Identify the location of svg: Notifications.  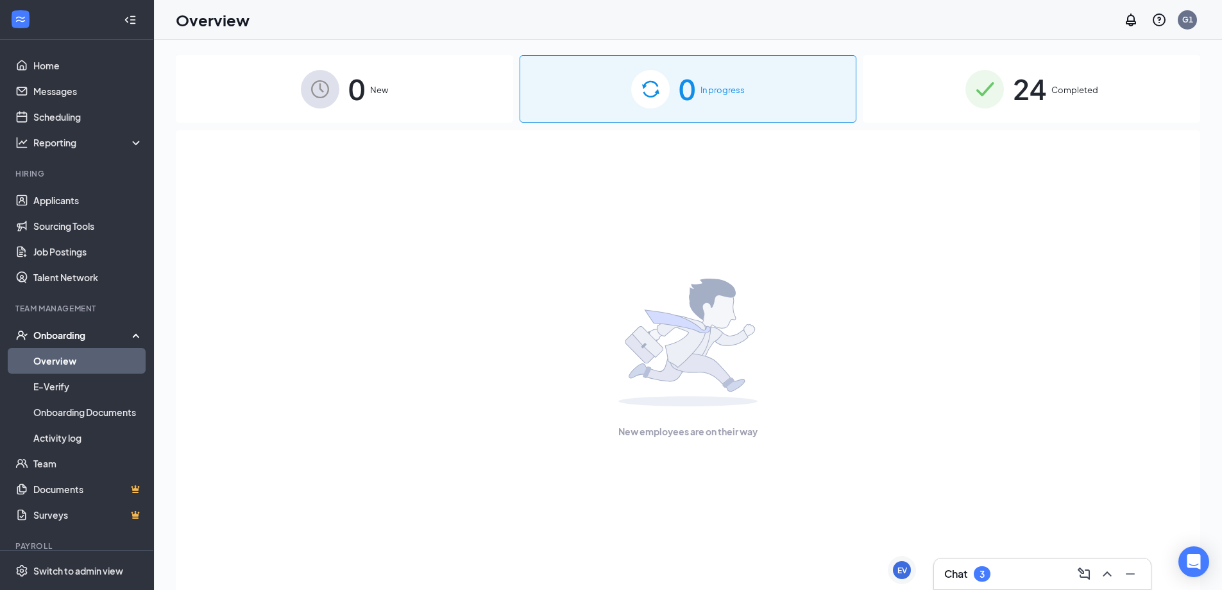
(1131, 20).